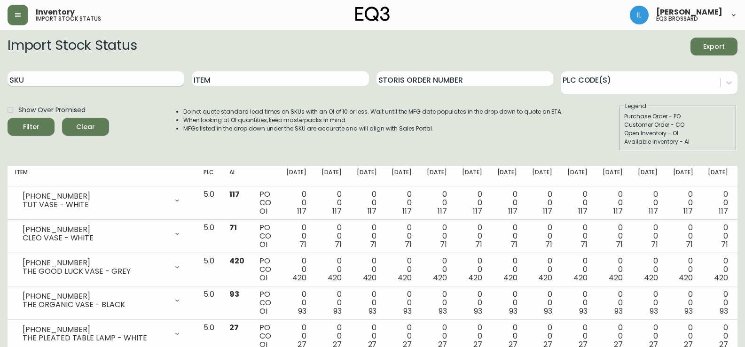 The height and width of the screenshot is (347, 745). What do you see at coordinates (95, 272) in the screenshot?
I see `div: THE GOOD LUCK VASE - GREY` at bounding box center [95, 272].